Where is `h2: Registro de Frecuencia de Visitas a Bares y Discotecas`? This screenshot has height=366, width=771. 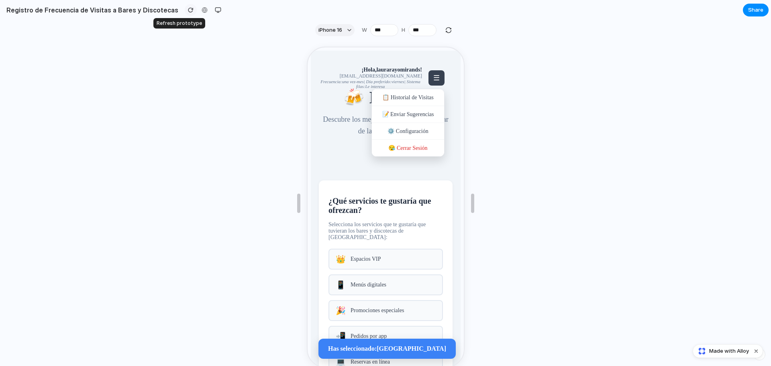
h2: Registro de Frecuencia de Visitas a Bares y Discotecas is located at coordinates (91, 10).